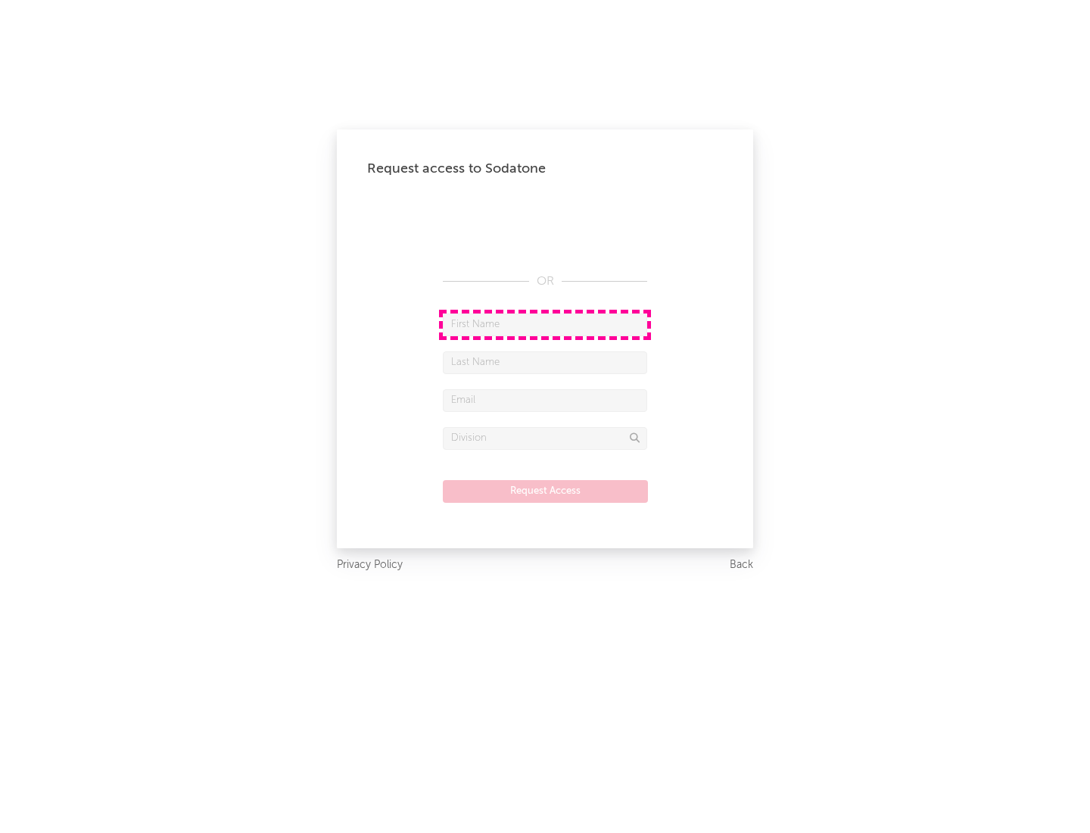  I want to click on input: First Name, so click(545, 325).